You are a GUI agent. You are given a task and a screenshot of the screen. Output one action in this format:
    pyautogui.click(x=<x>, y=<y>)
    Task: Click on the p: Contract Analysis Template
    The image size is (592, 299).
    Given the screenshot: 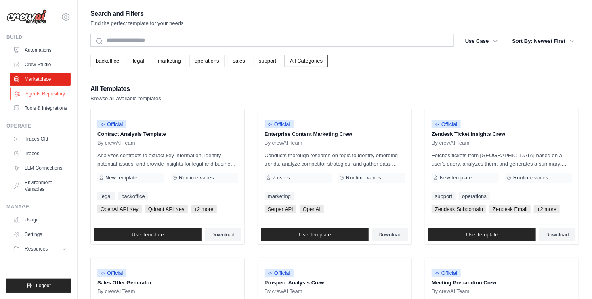 What is the action you would take?
    pyautogui.click(x=168, y=134)
    